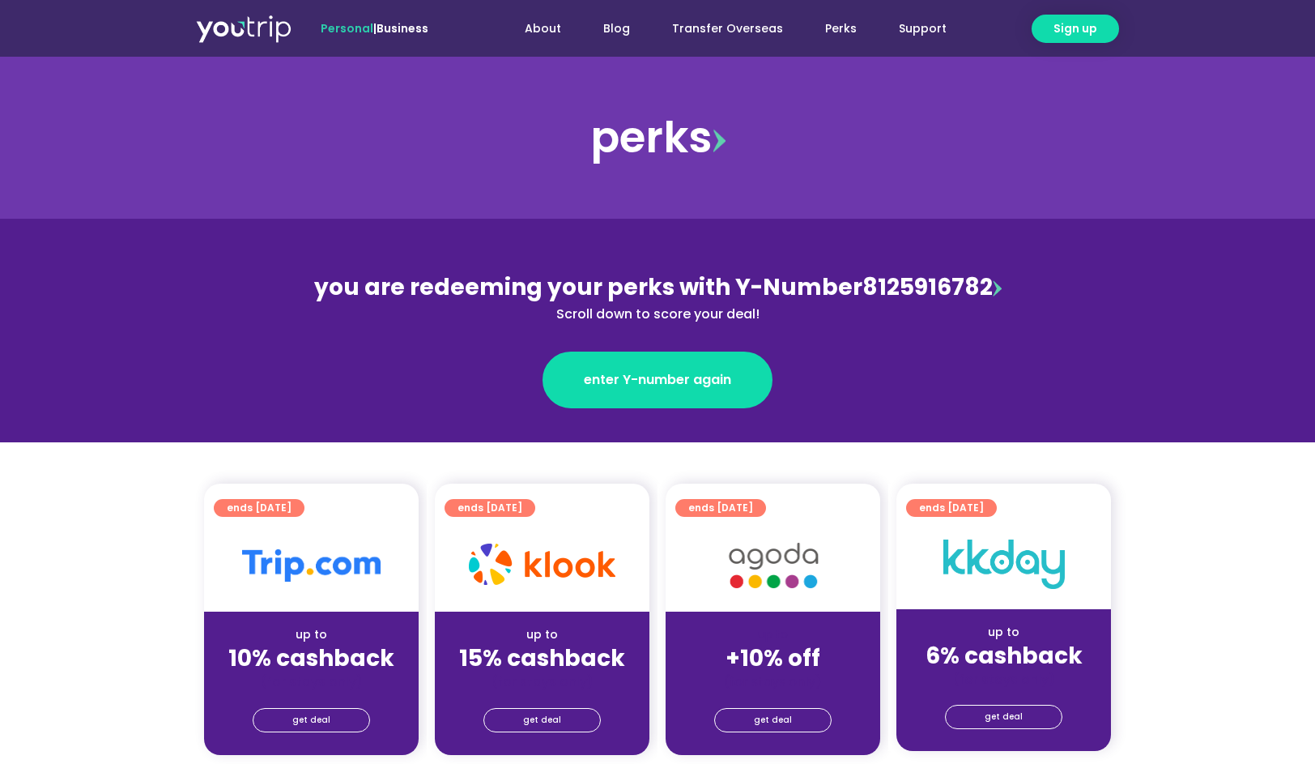  I want to click on a: enter Y-number again, so click(658, 380).